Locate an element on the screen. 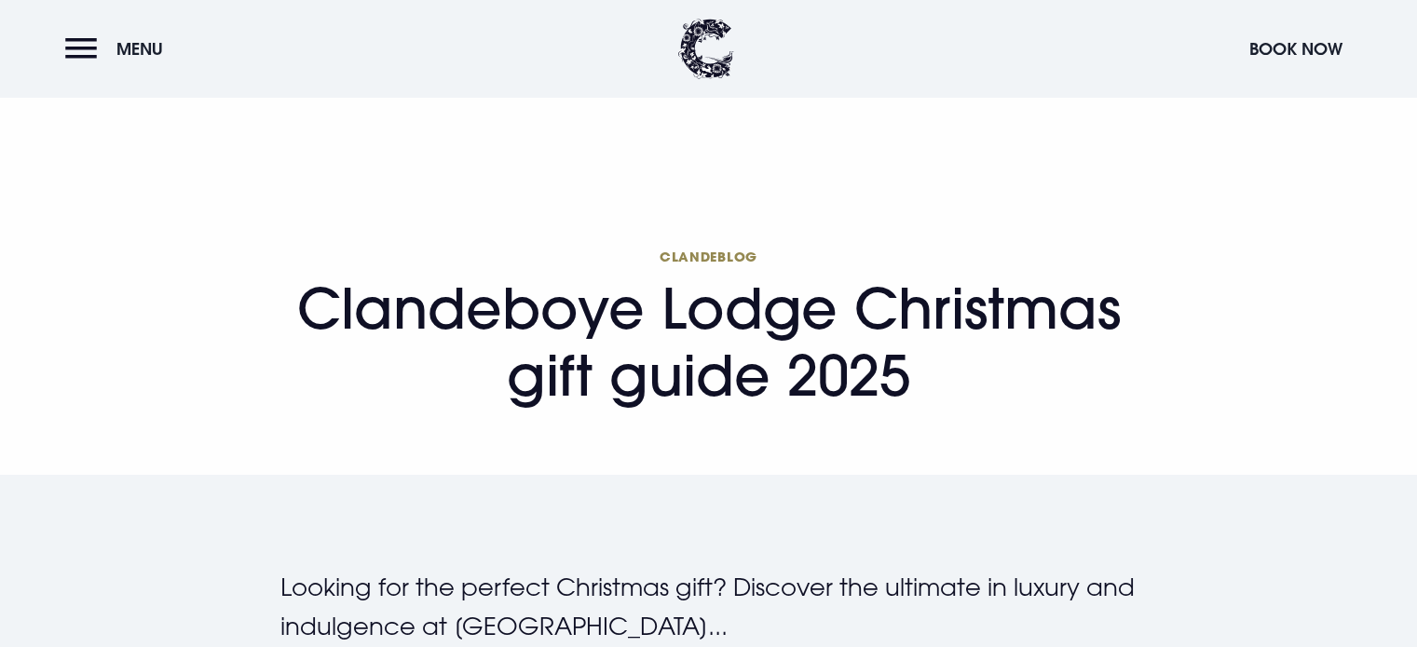 This screenshot has width=1417, height=647. span: Clandeblog is located at coordinates (709, 256).